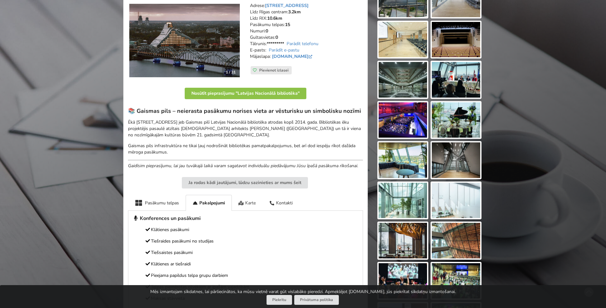 The image size is (606, 308). Describe the element at coordinates (306, 34) in the screenshot. I see `address: Adrese: Līdz Rīgas centram: Līdz RIX: Pasākumu telpas: Numuri: Gultasvietas: Tālrunis: E-pasts: M...` at that location.